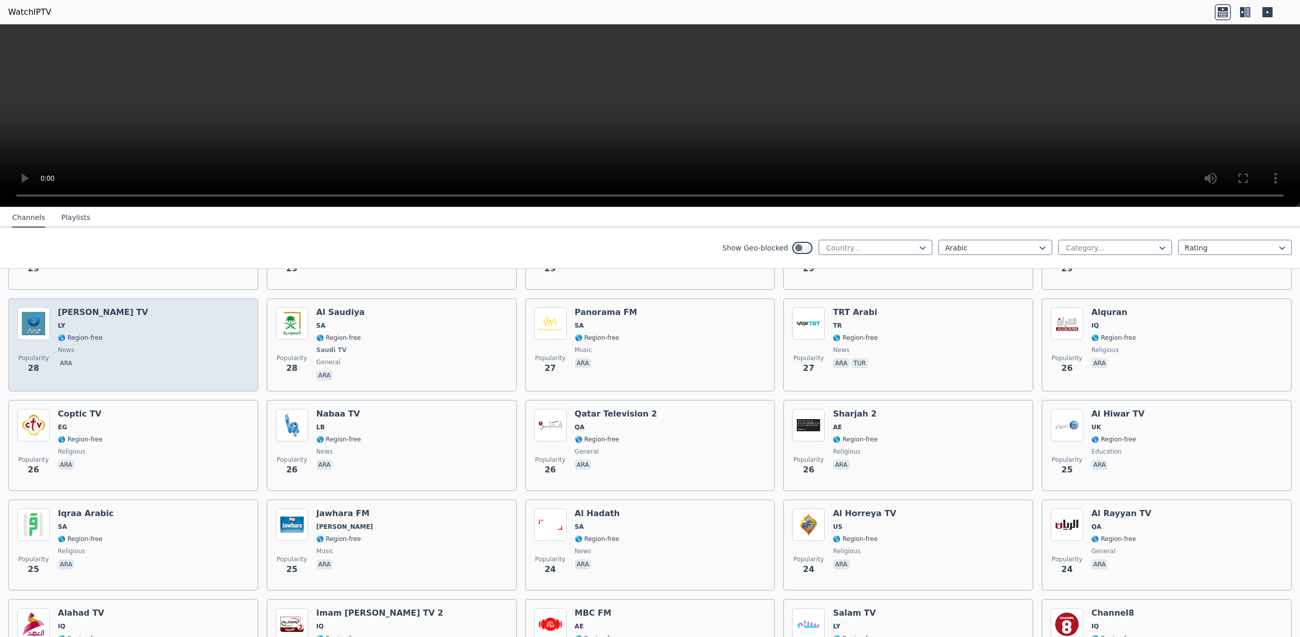 Image resolution: width=1300 pixels, height=637 pixels. What do you see at coordinates (34, 324) in the screenshot?
I see `img: Al Masar TV` at bounding box center [34, 324].